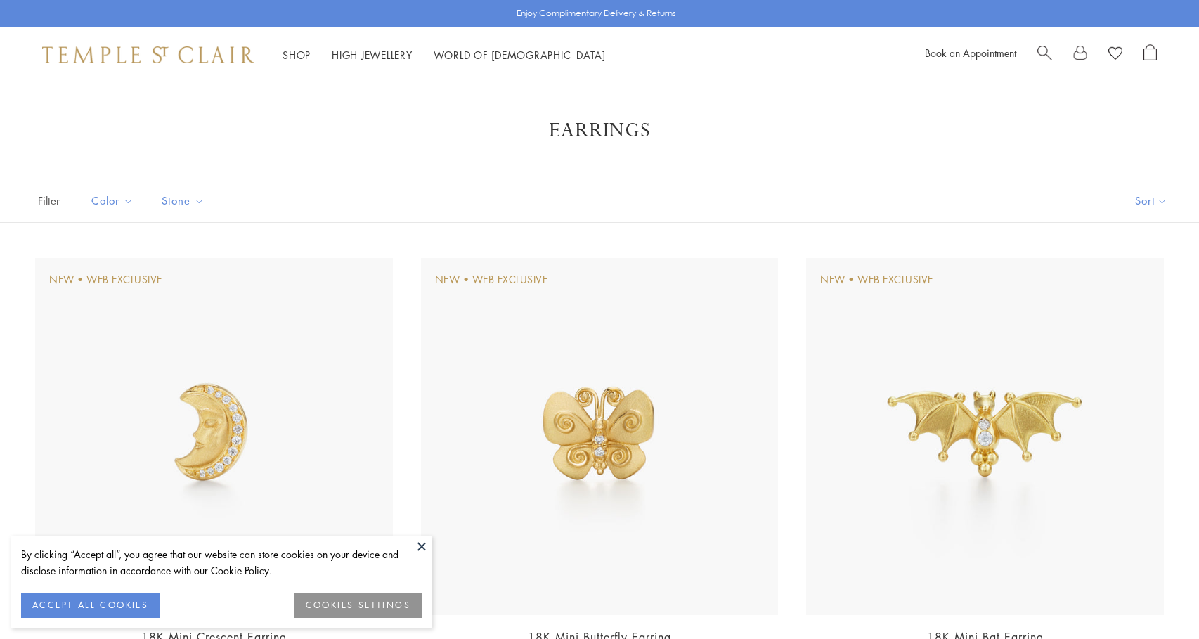 This screenshot has height=639, width=1199. I want to click on div: By clicking “Accept all”, you agree that our website can store cookies on your device and disclos..., so click(221, 562).